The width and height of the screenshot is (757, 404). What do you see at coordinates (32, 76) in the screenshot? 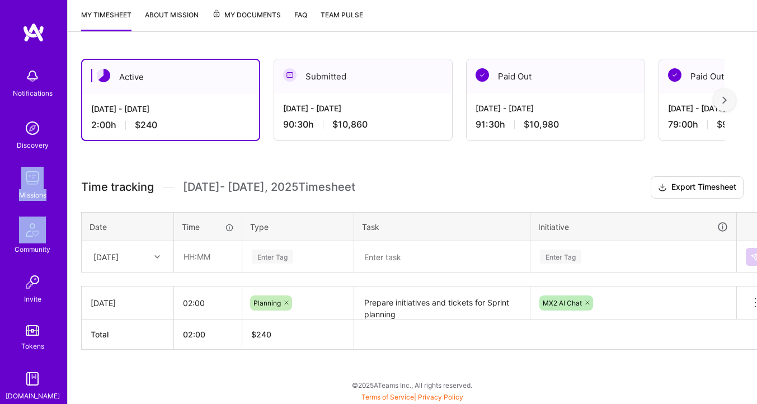
I see `img: bell` at bounding box center [32, 76].